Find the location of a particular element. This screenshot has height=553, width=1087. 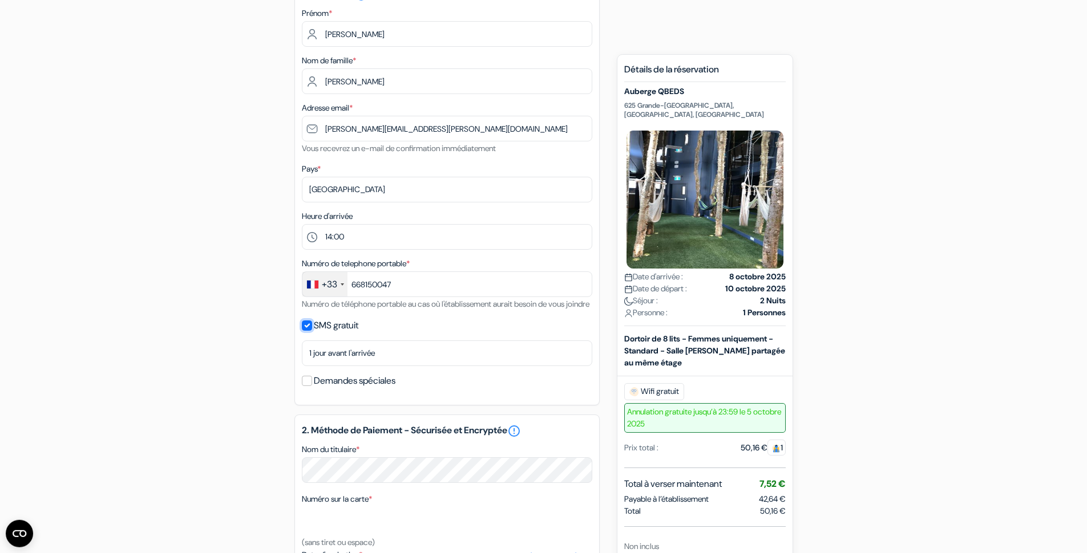

span: 50,16 € is located at coordinates (772, 511).